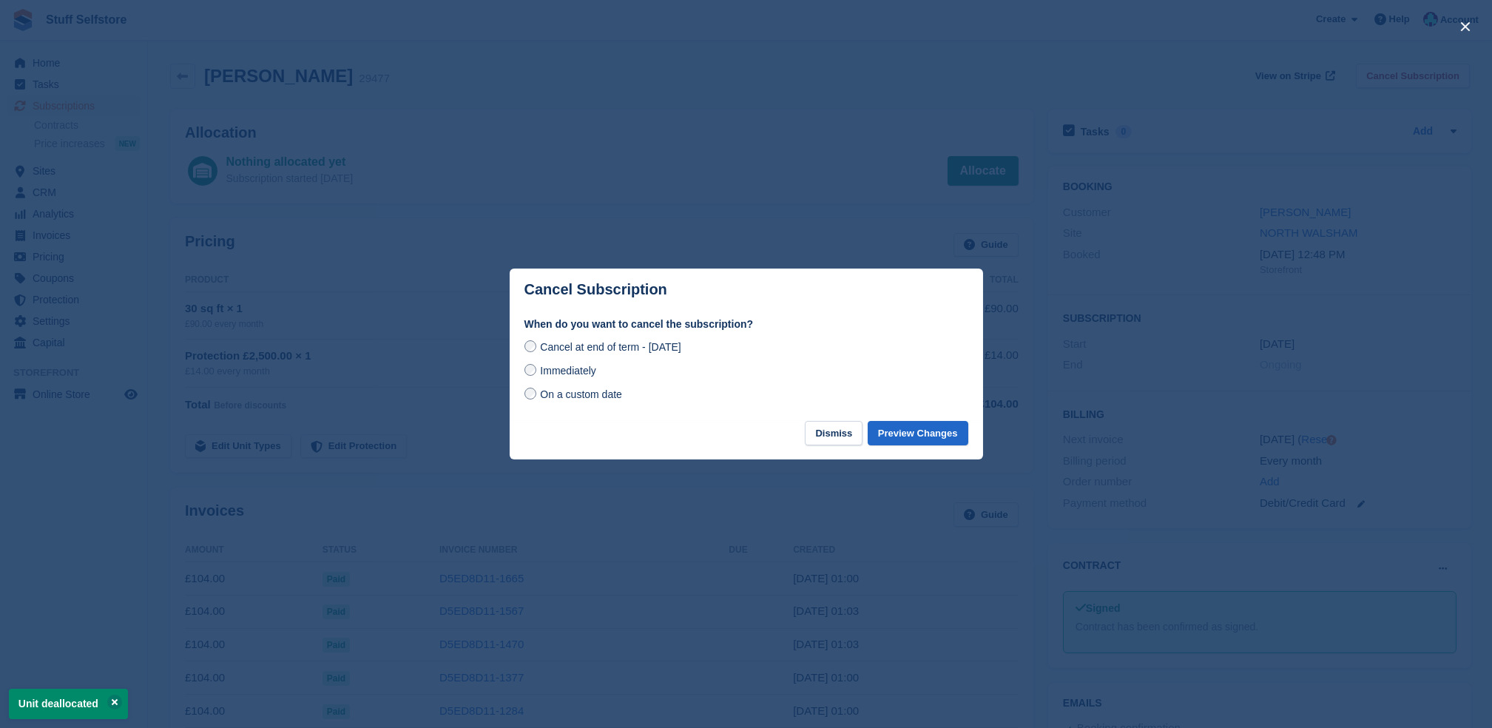 This screenshot has height=728, width=1492. Describe the element at coordinates (68, 703) in the screenshot. I see `p: Unit deallocated` at that location.